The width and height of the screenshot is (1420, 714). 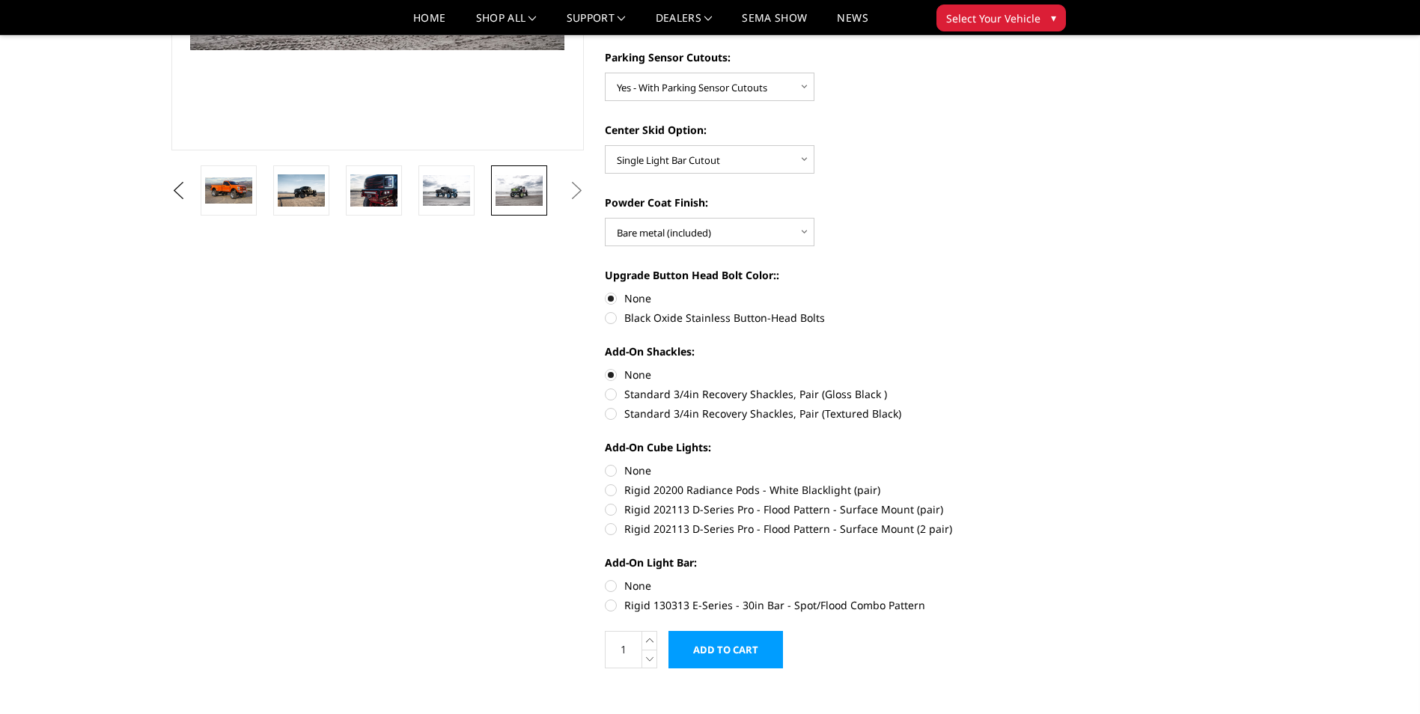 What do you see at coordinates (811, 528) in the screenshot?
I see `label: Rigid 202113 D-Series Pro - Flood Pattern - Surface Mount (2 pair)` at bounding box center [811, 528].